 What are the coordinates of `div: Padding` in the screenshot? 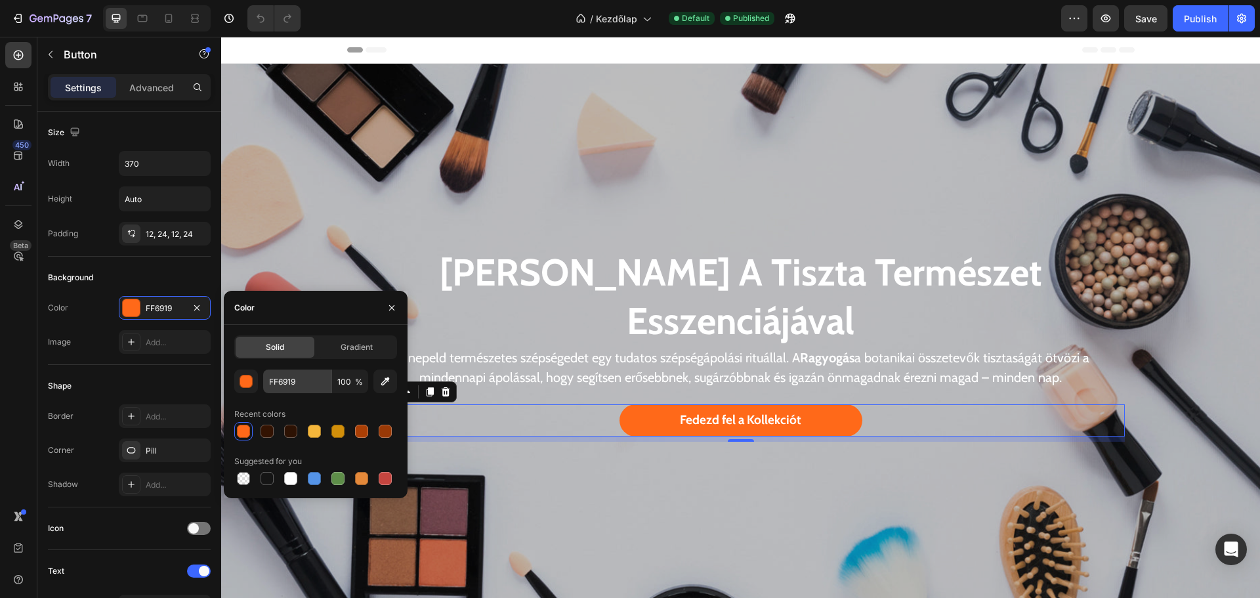 It's located at (63, 234).